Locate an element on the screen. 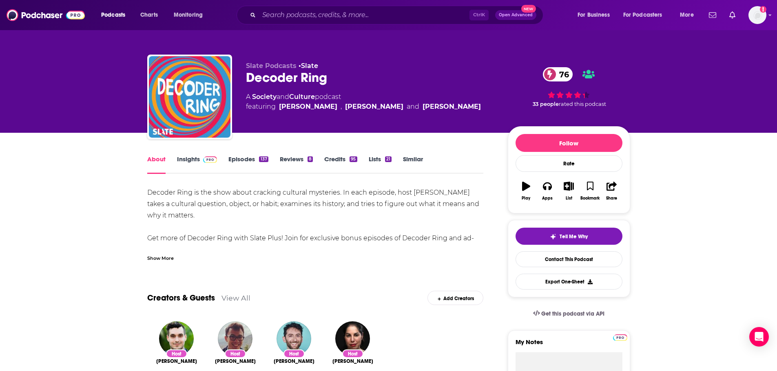 This screenshot has height=371, width=777. span: Monitoring is located at coordinates (188, 15).